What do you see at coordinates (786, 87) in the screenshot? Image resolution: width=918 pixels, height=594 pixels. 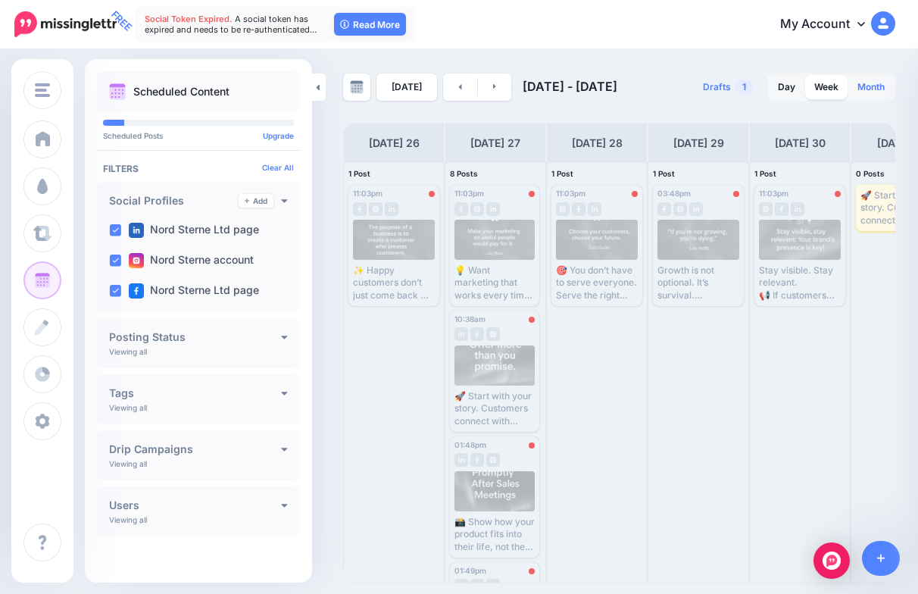 I see `a: Day` at bounding box center [786, 87].